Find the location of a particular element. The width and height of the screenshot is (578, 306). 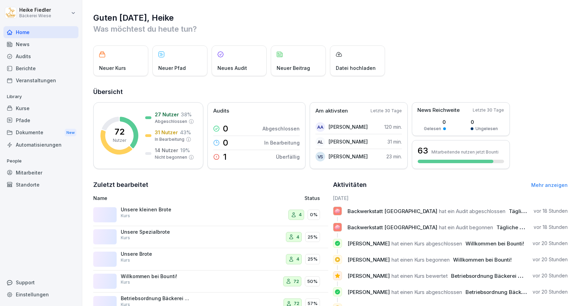

h3: 63 is located at coordinates (423, 151).